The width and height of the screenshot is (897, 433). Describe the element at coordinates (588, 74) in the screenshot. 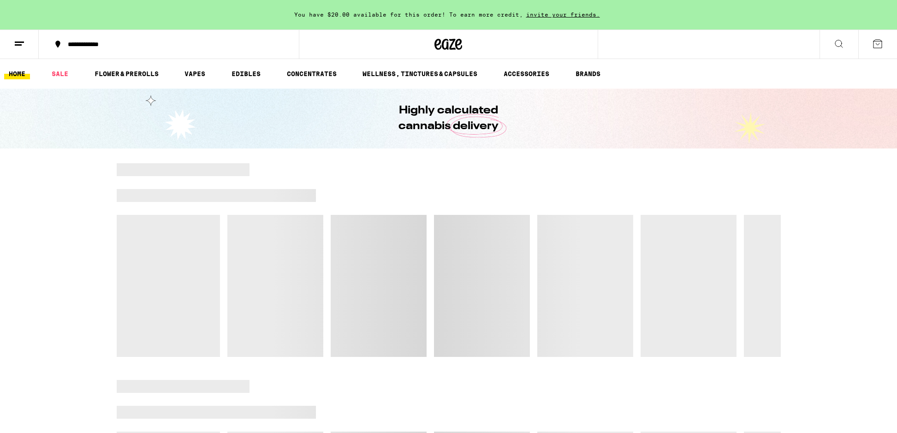

I see `a: BRANDS` at that location.